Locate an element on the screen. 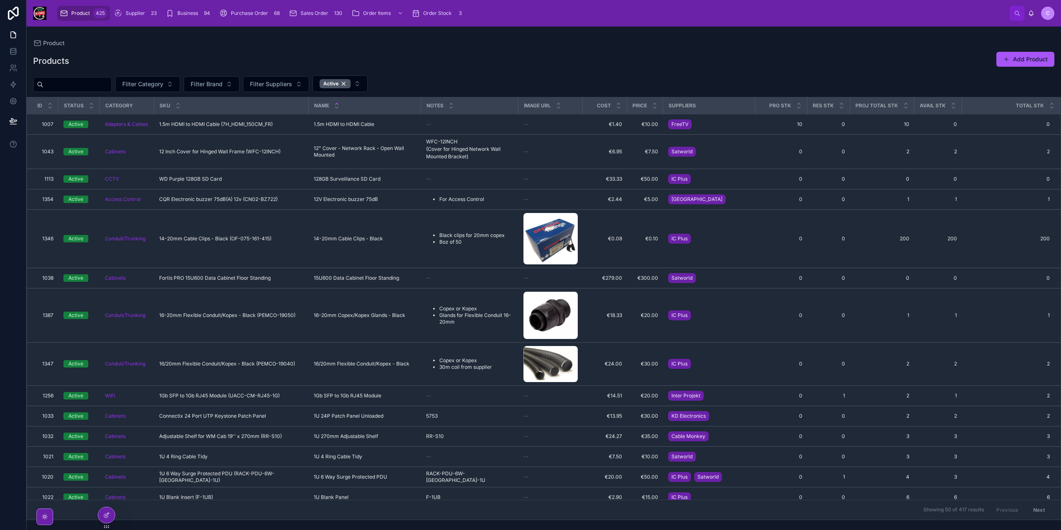 This screenshot has width=1061, height=530. a: Satworld is located at coordinates (682, 152).